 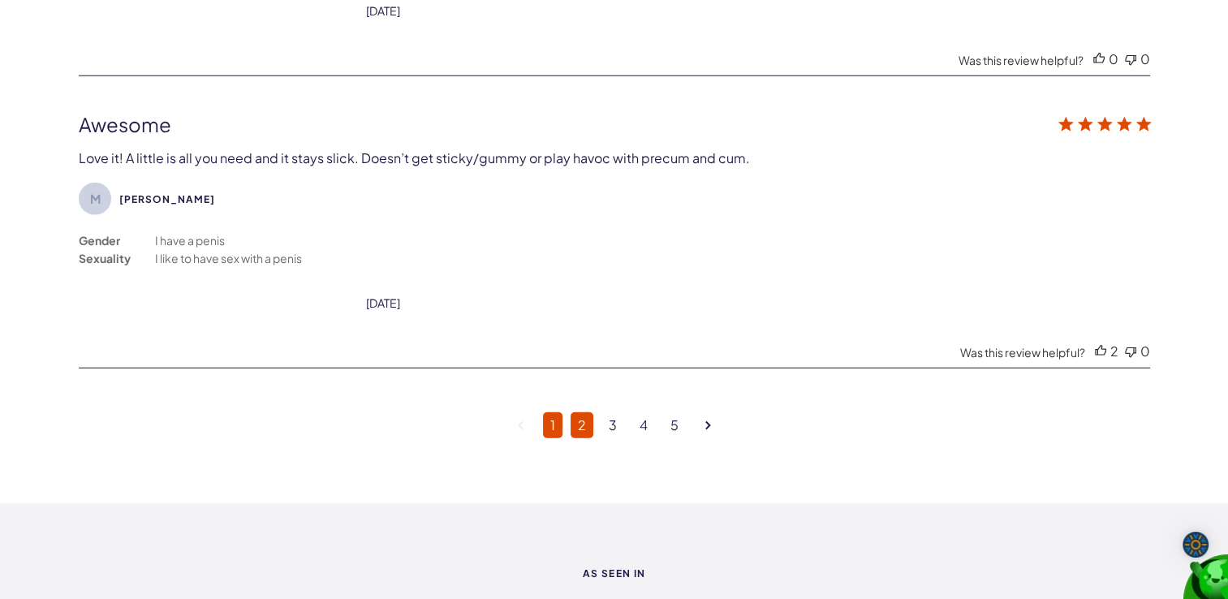 What do you see at coordinates (613, 425) in the screenshot?
I see `a: Goto Page 3` at bounding box center [613, 425].